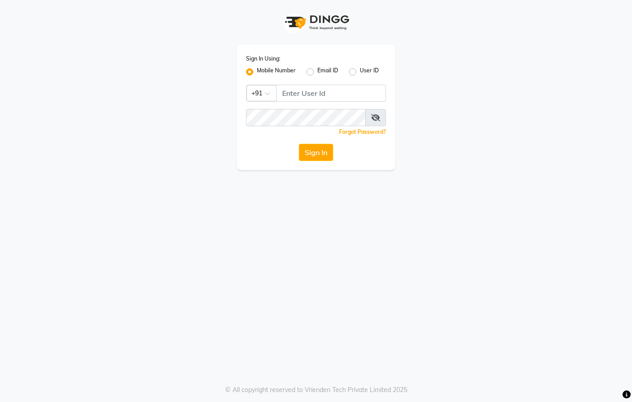 The image size is (632, 402). What do you see at coordinates (316, 22) in the screenshot?
I see `img: logo1.svg` at bounding box center [316, 22].